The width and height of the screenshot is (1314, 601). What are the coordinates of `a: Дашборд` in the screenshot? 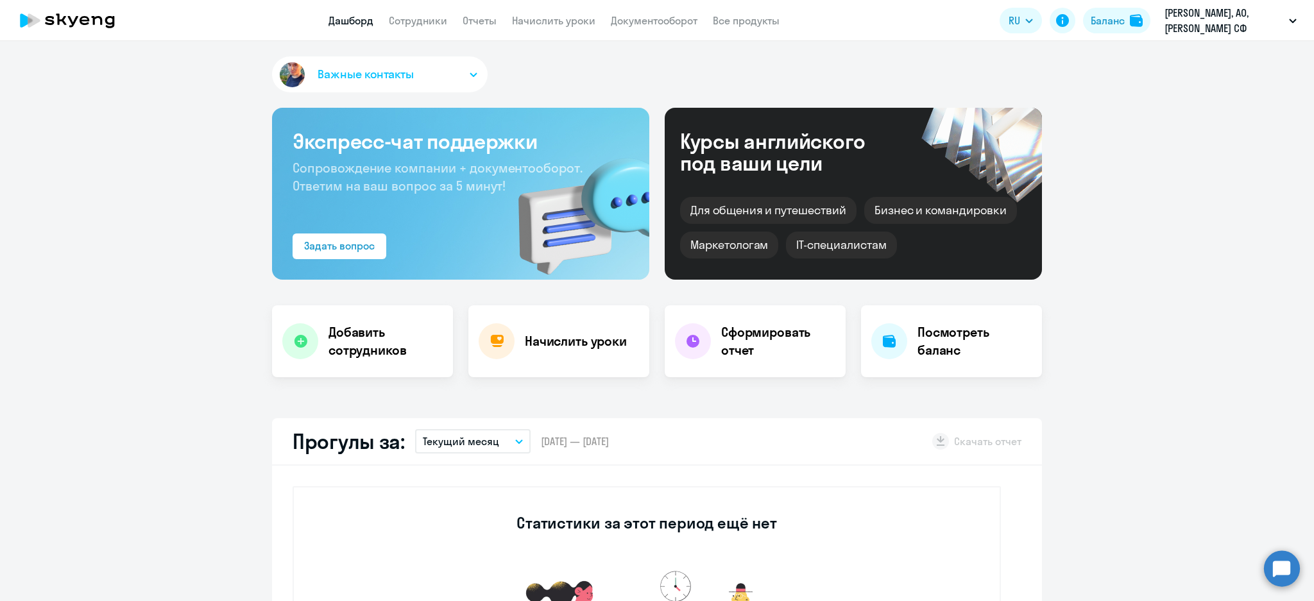 It's located at (351, 21).